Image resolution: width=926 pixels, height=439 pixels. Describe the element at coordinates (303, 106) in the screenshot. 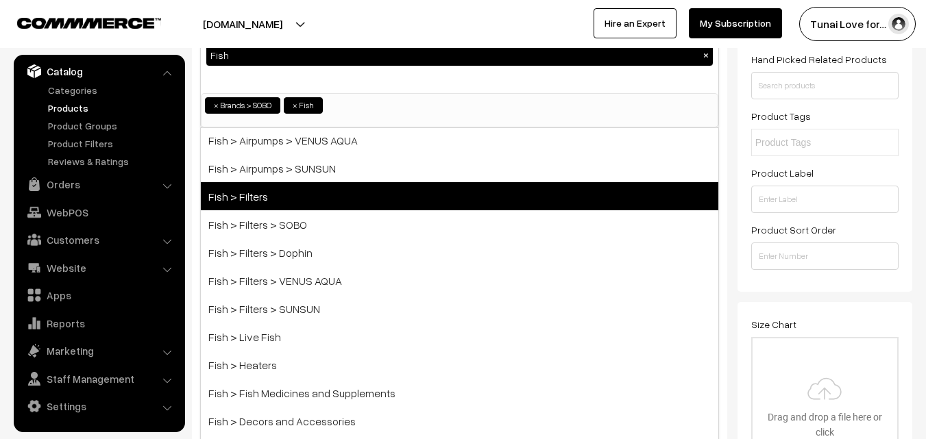

I see `li: Fish` at that location.